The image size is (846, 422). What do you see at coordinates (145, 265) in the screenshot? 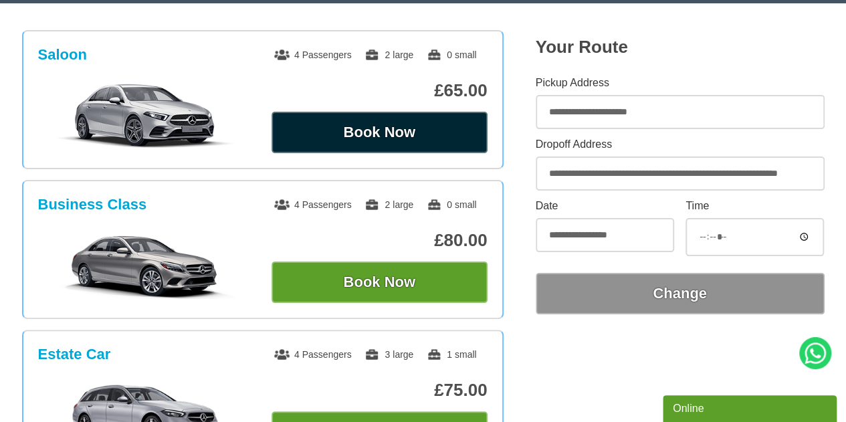
I see `img: Business Class` at bounding box center [145, 265].